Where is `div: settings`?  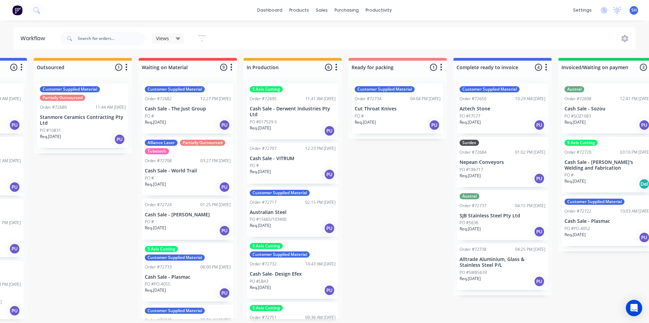 div: settings is located at coordinates (583, 10).